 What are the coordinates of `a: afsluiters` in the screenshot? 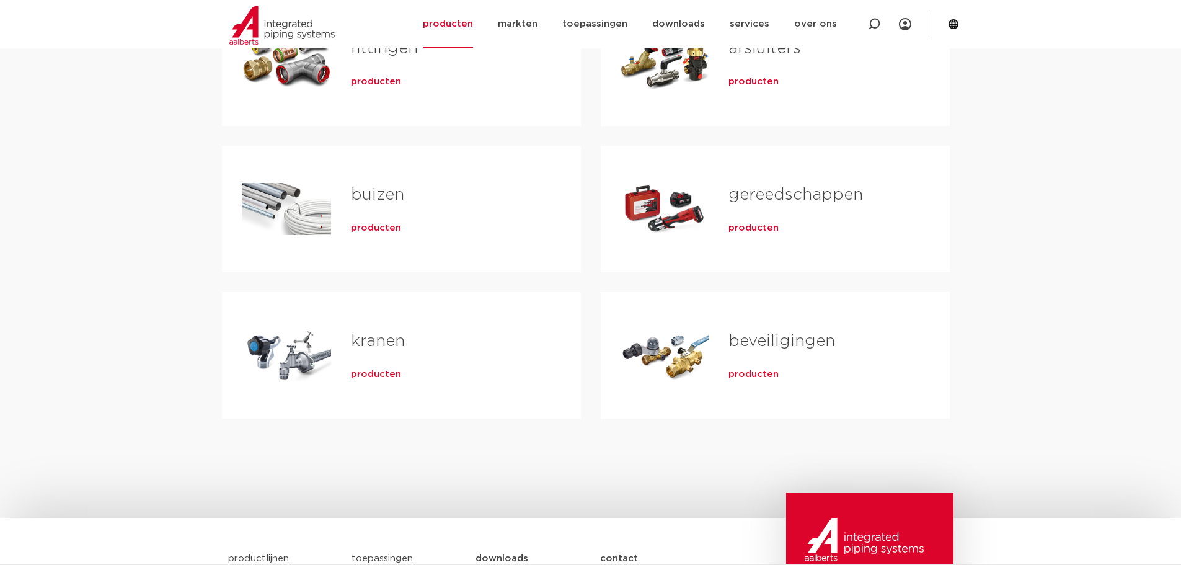 It's located at (765, 48).